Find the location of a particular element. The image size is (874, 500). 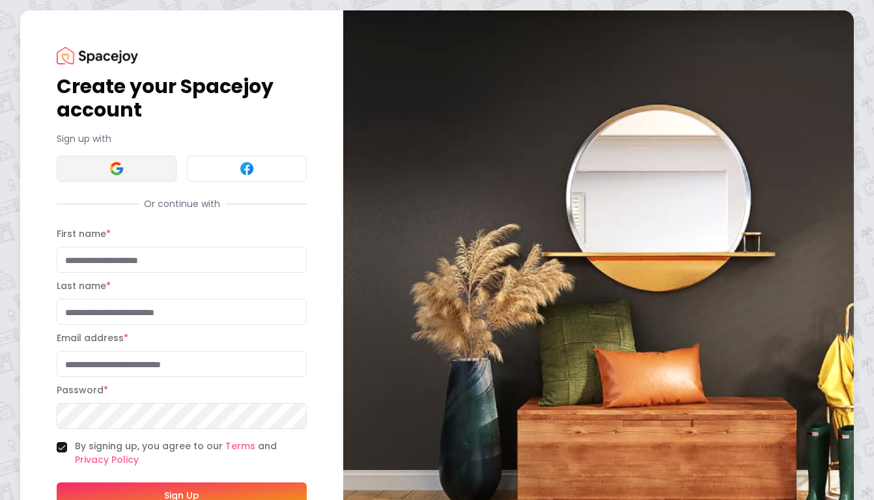

a: Privacy Policy is located at coordinates (107, 460).